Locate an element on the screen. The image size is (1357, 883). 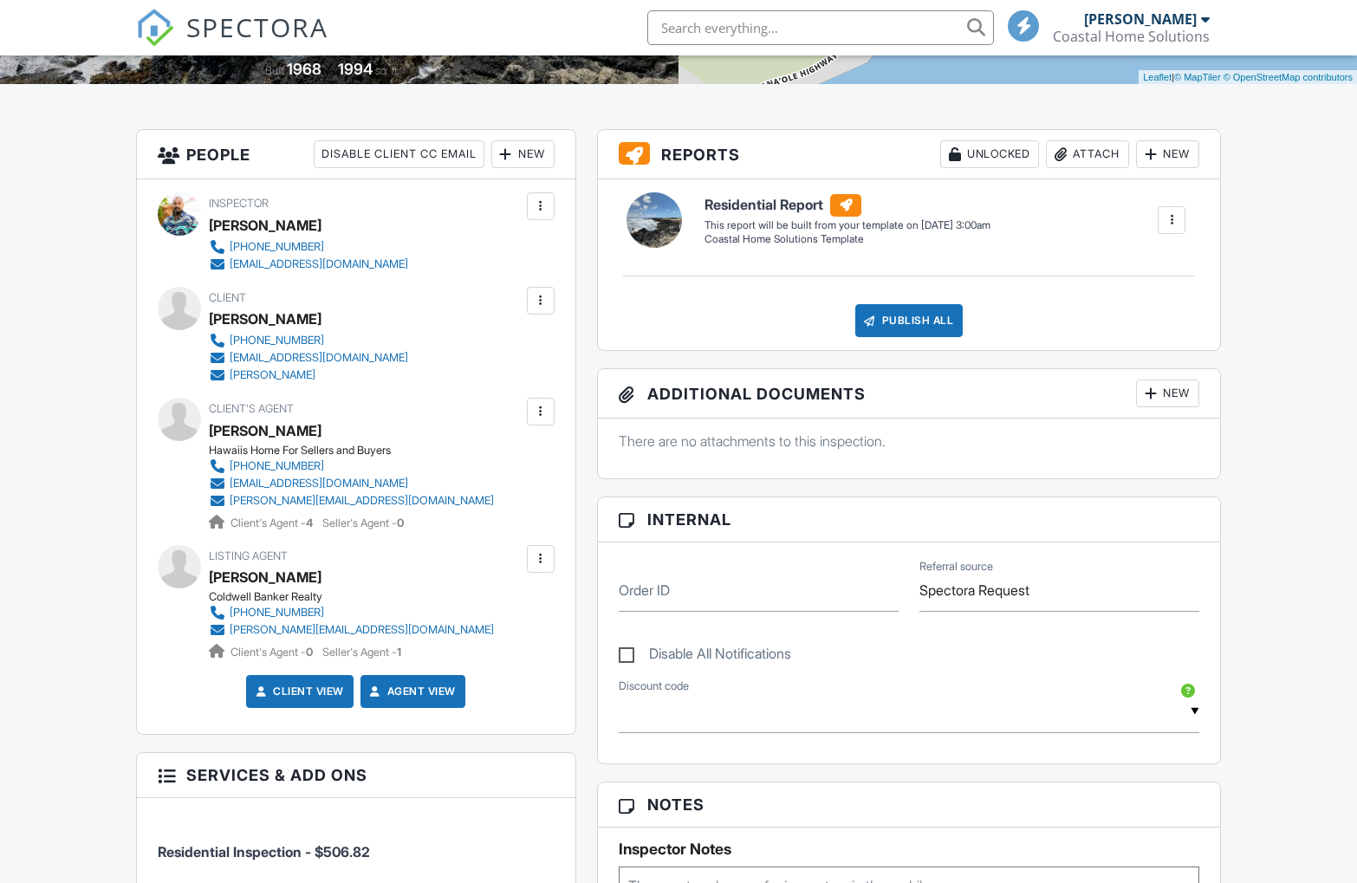
h3: Reports is located at coordinates (909, 154).